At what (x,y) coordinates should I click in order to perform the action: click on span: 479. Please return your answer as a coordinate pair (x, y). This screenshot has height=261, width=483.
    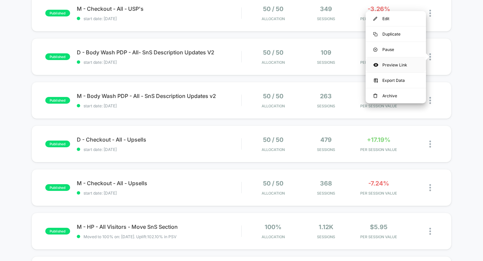
    Looking at the image, I should click on (326, 140).